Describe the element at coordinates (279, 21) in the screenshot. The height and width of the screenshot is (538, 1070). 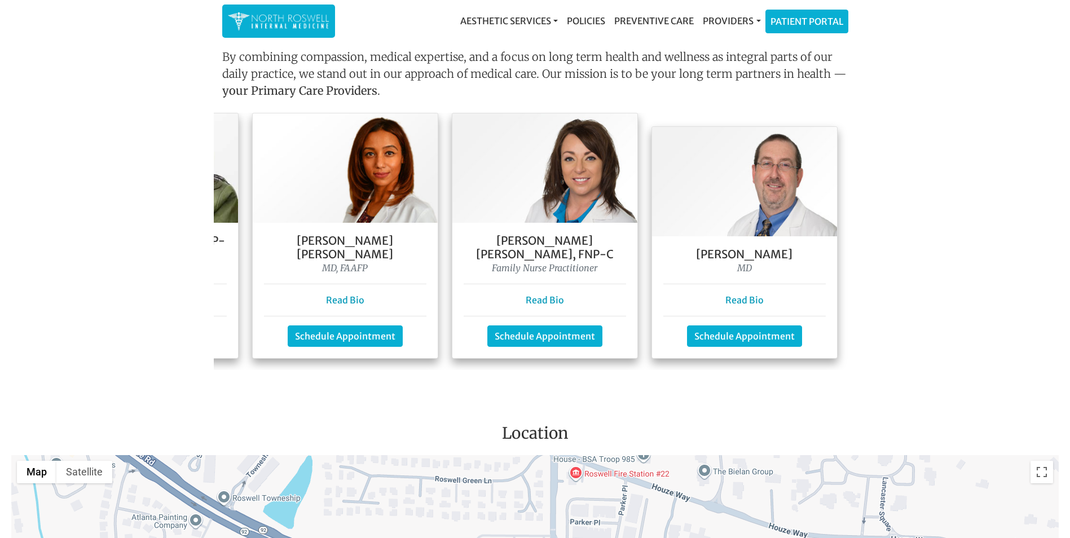
I see `img: North Roswell Internal Medicine` at that location.